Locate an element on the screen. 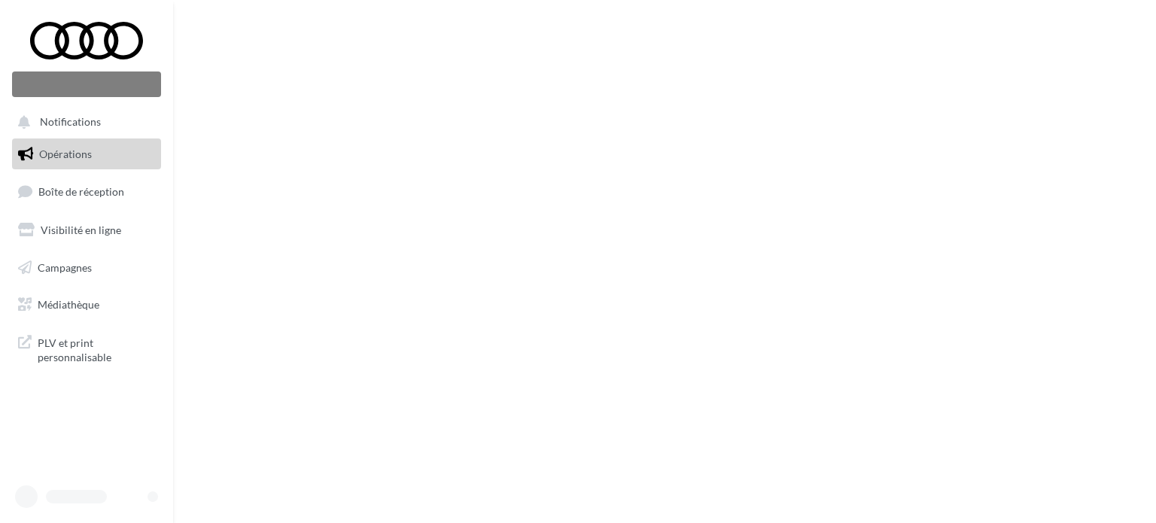  div: Nouvelle campagne is located at coordinates (87, 84).